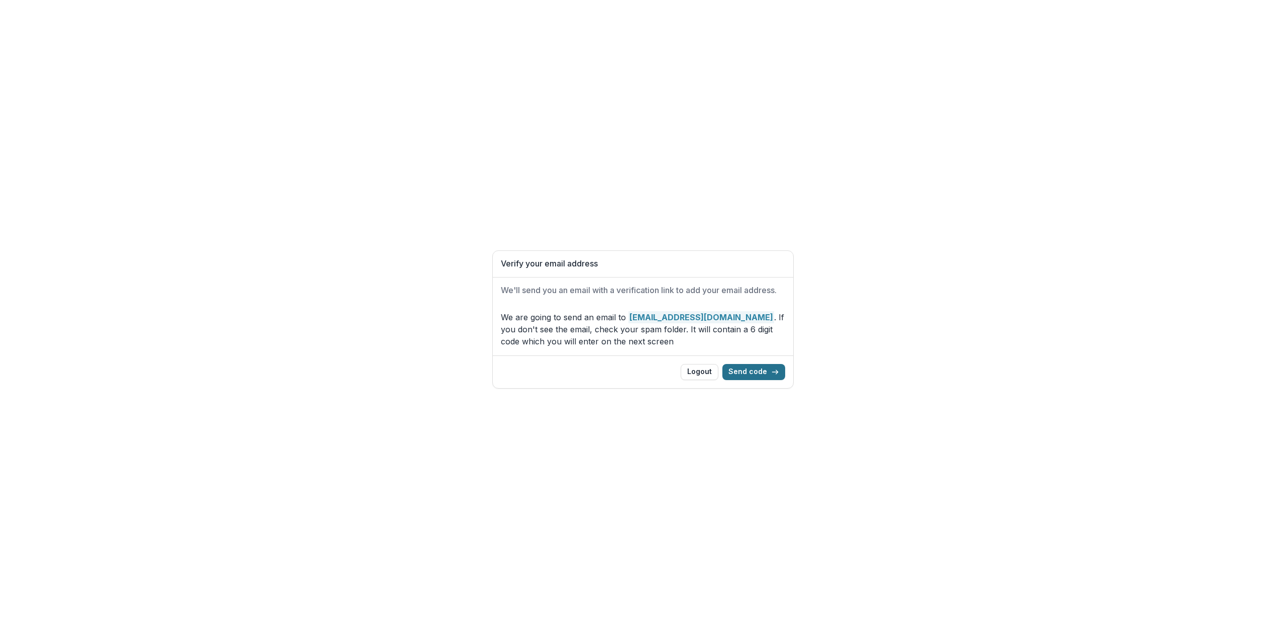  I want to click on p: We are going to send an email to . If you don't see the email, check your spam folder. It will co..., so click(643, 329).